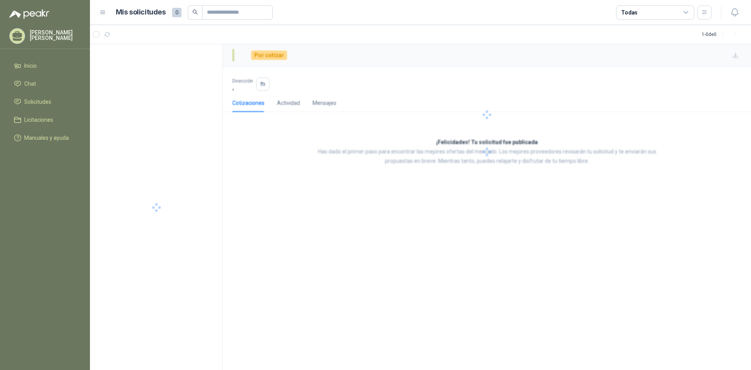 This screenshot has height=370, width=751. I want to click on span: Chat, so click(30, 84).